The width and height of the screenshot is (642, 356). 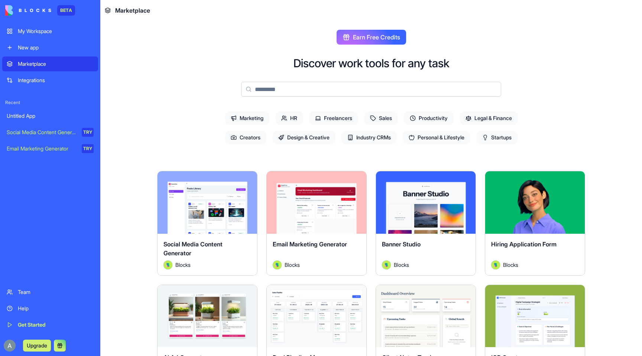 What do you see at coordinates (304, 137) in the screenshot?
I see `span: Design & Creative` at bounding box center [304, 137].